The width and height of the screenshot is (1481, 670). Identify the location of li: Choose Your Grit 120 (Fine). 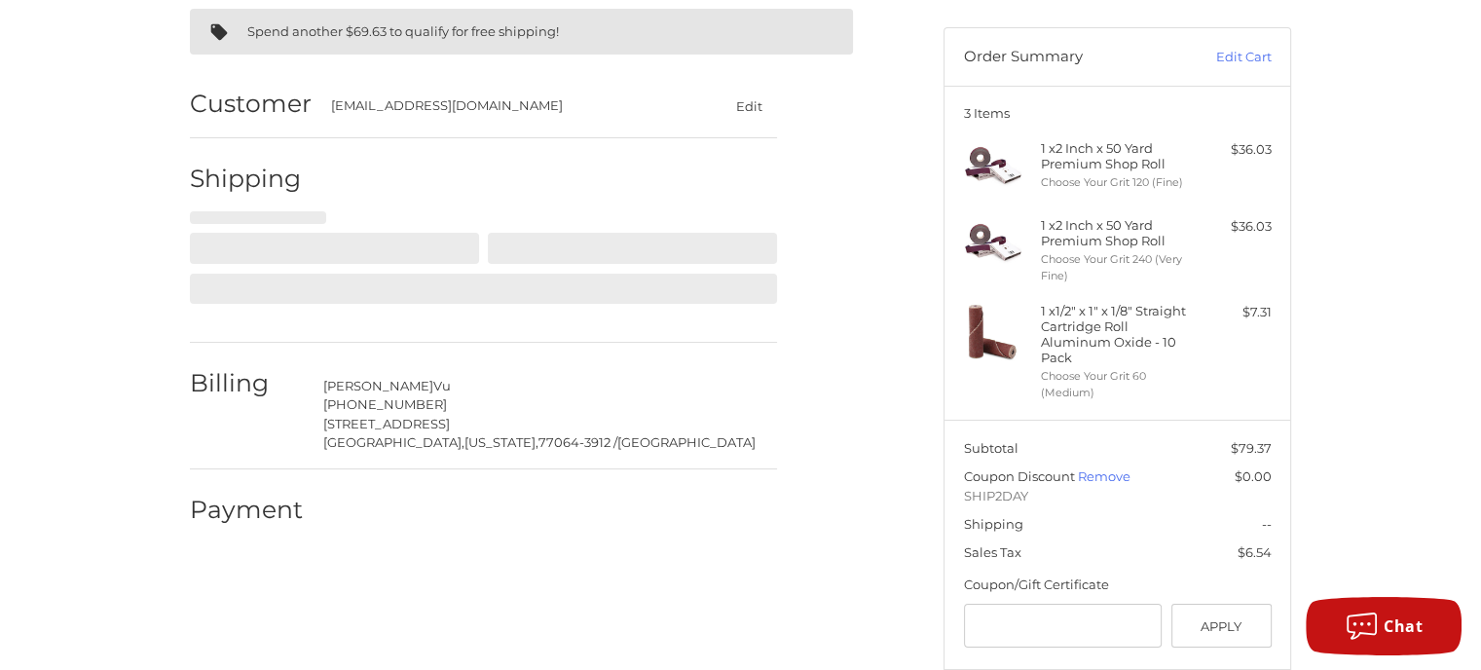
(1115, 182).